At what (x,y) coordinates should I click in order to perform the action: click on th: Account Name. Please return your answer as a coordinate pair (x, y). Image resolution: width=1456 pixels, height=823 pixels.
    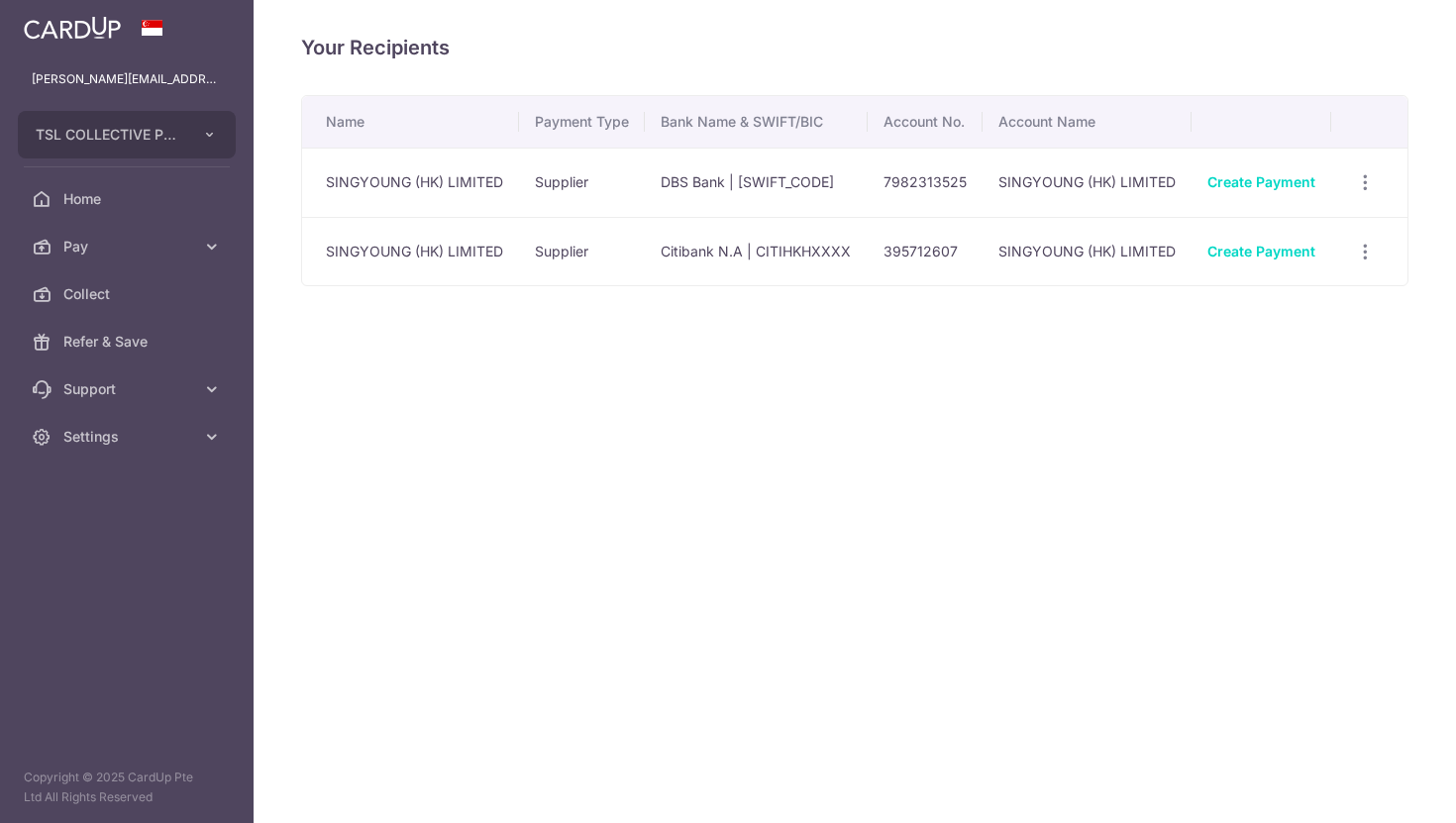
    Looking at the image, I should click on (1087, 122).